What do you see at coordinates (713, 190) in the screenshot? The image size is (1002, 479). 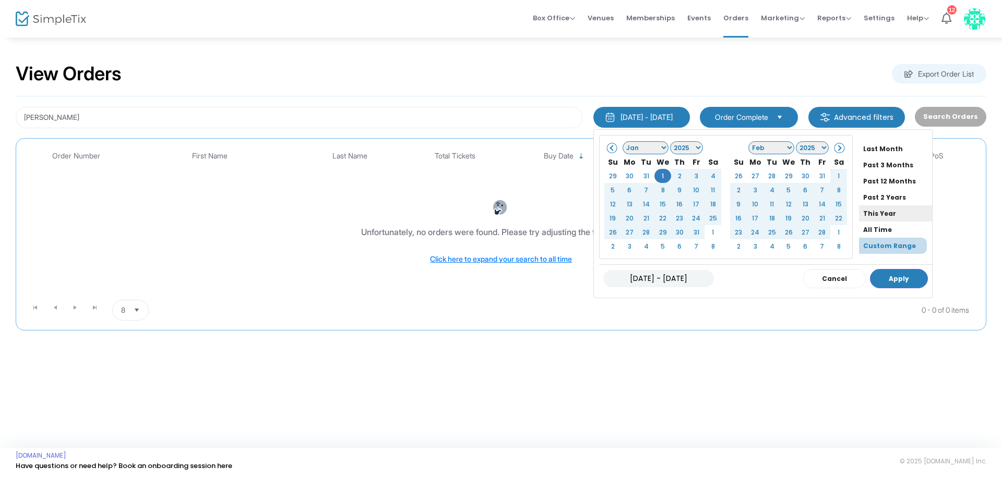 I see `td: 11` at bounding box center [713, 190].